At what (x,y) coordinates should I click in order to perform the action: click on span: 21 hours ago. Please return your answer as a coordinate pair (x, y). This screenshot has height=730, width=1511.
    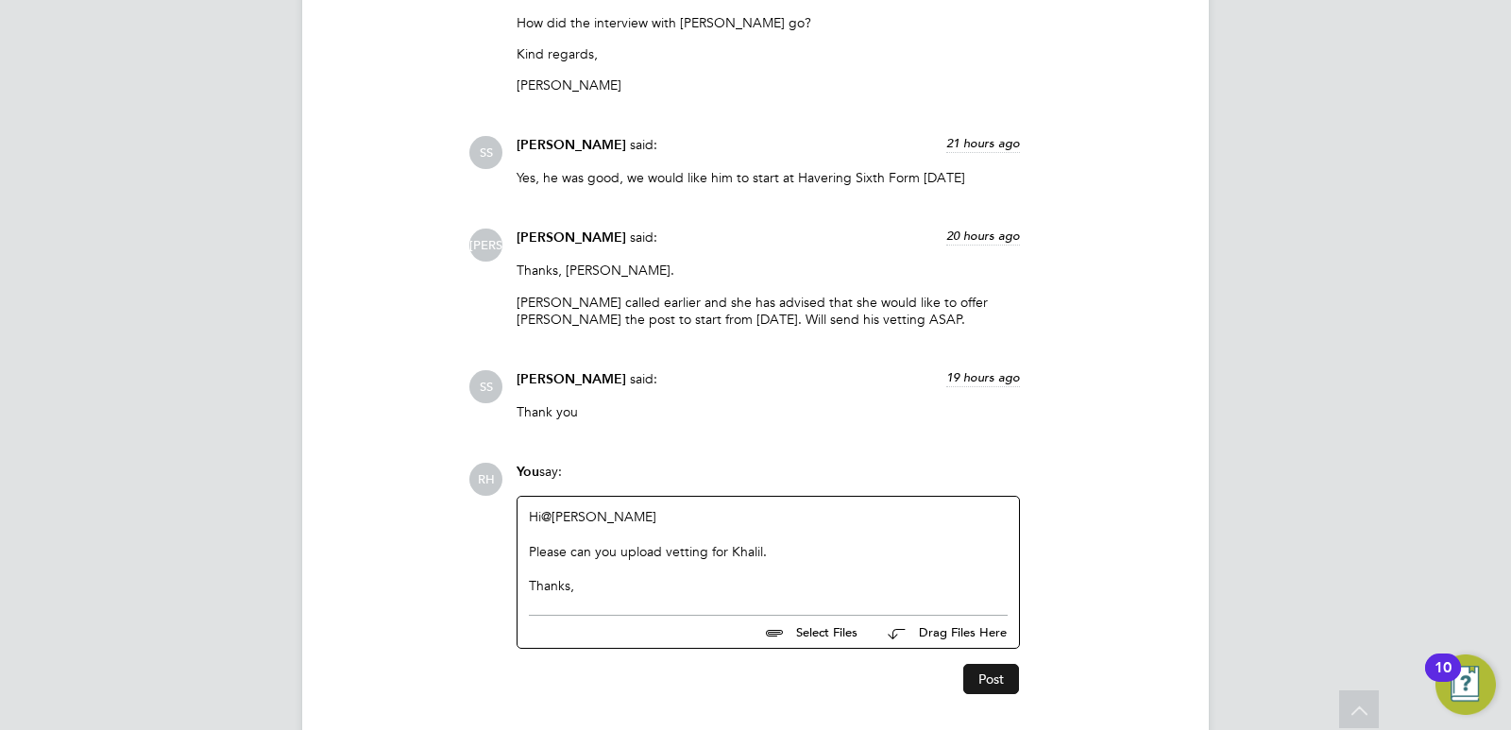
    Looking at the image, I should click on (983, 143).